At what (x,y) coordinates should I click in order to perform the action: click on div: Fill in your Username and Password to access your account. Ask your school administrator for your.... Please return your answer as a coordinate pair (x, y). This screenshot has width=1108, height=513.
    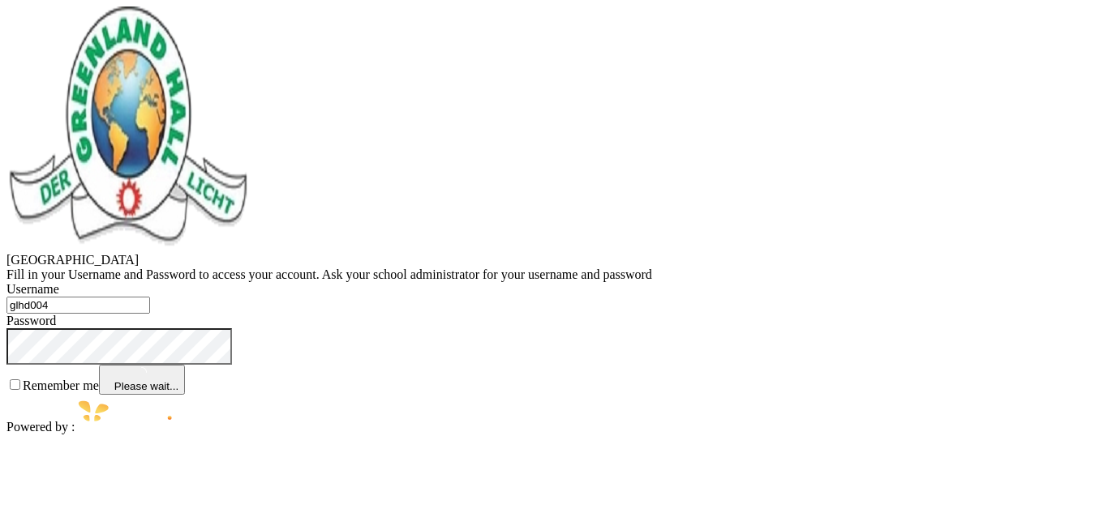
    Looking at the image, I should click on (554, 275).